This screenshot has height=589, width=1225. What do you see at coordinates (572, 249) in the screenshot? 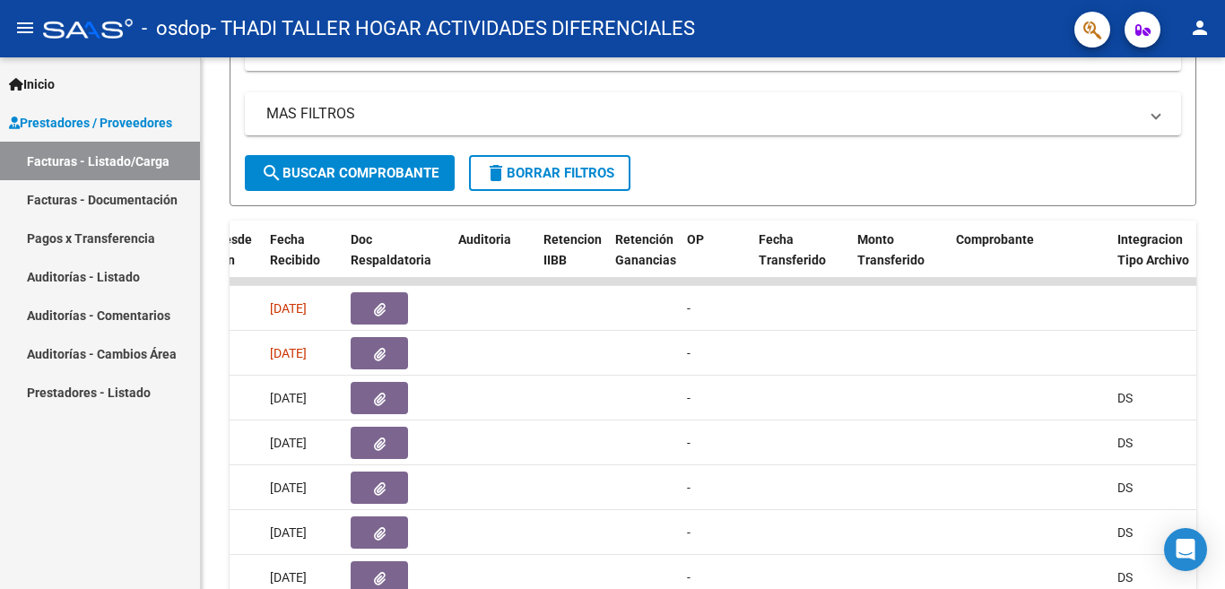
I see `span: Retencion IIBB` at bounding box center [572, 249].